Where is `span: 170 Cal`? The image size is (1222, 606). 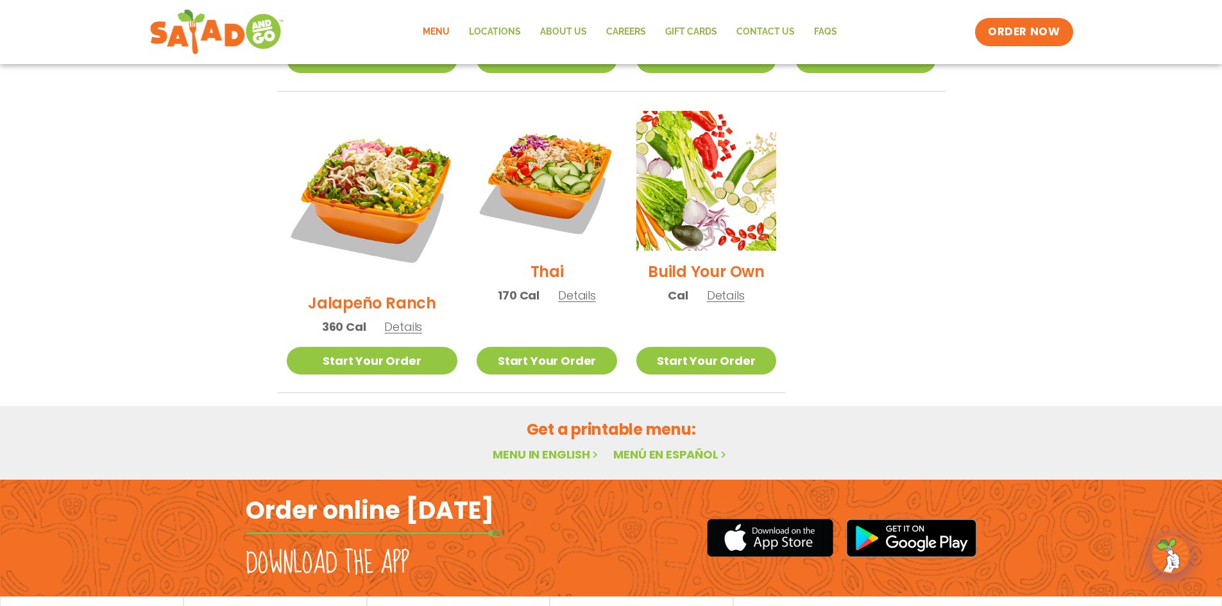 span: 170 Cal is located at coordinates (518, 295).